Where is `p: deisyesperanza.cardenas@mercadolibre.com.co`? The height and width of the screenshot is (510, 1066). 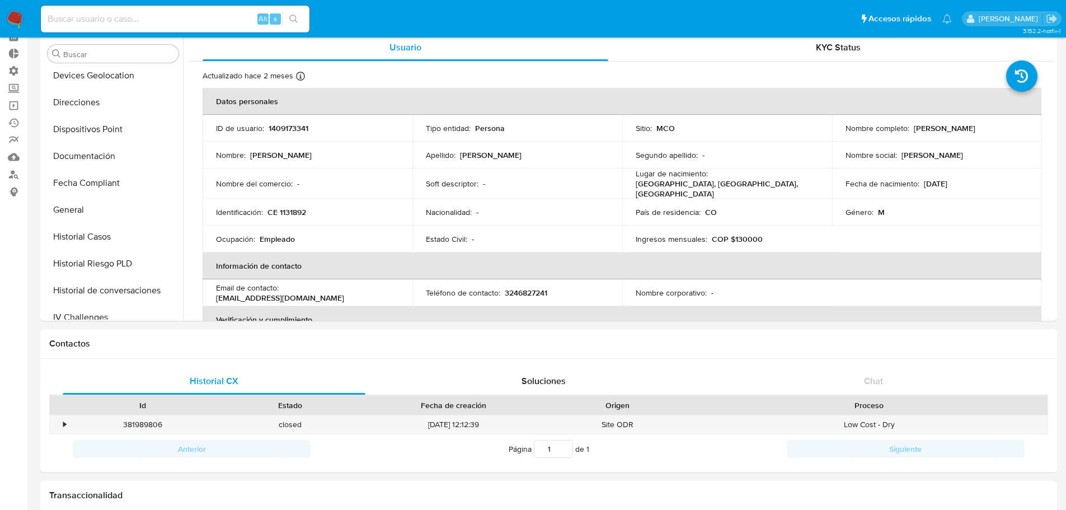
p: deisyesperanza.cardenas@mercadolibre.com.co is located at coordinates (1010, 18).